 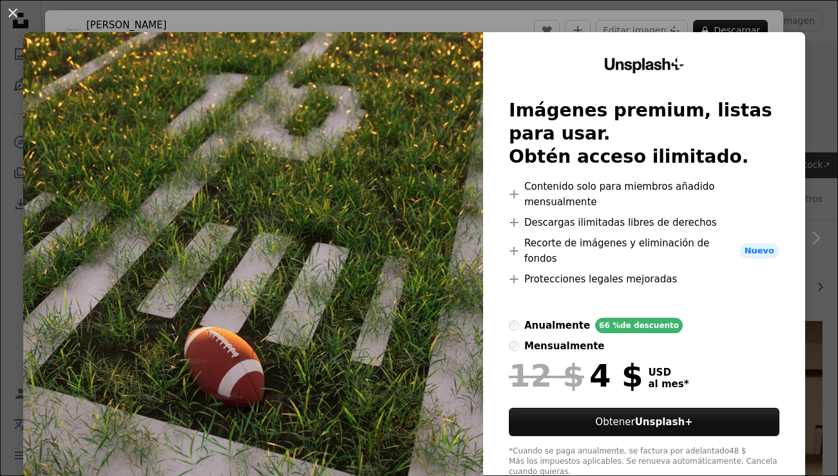 What do you see at coordinates (664, 422) in the screenshot?
I see `strong: Unsplash+` at bounding box center [664, 422].